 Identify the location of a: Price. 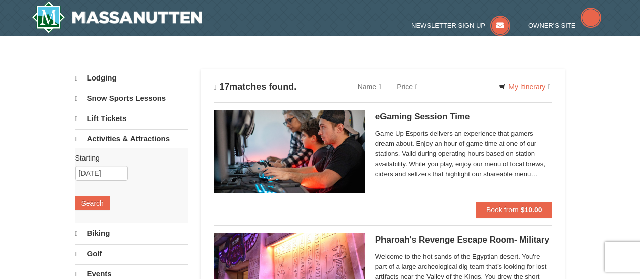
(407, 87).